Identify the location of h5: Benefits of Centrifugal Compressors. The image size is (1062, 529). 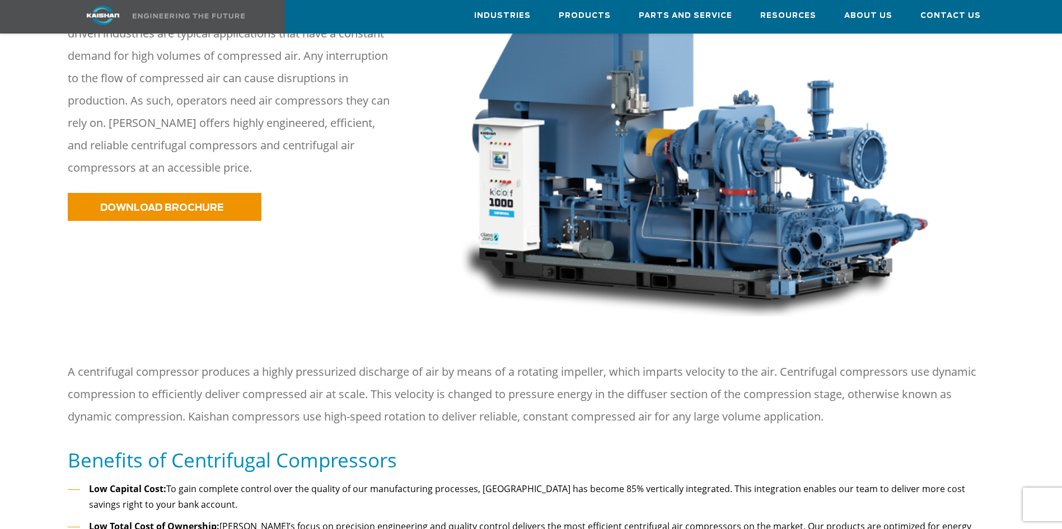
(531, 460).